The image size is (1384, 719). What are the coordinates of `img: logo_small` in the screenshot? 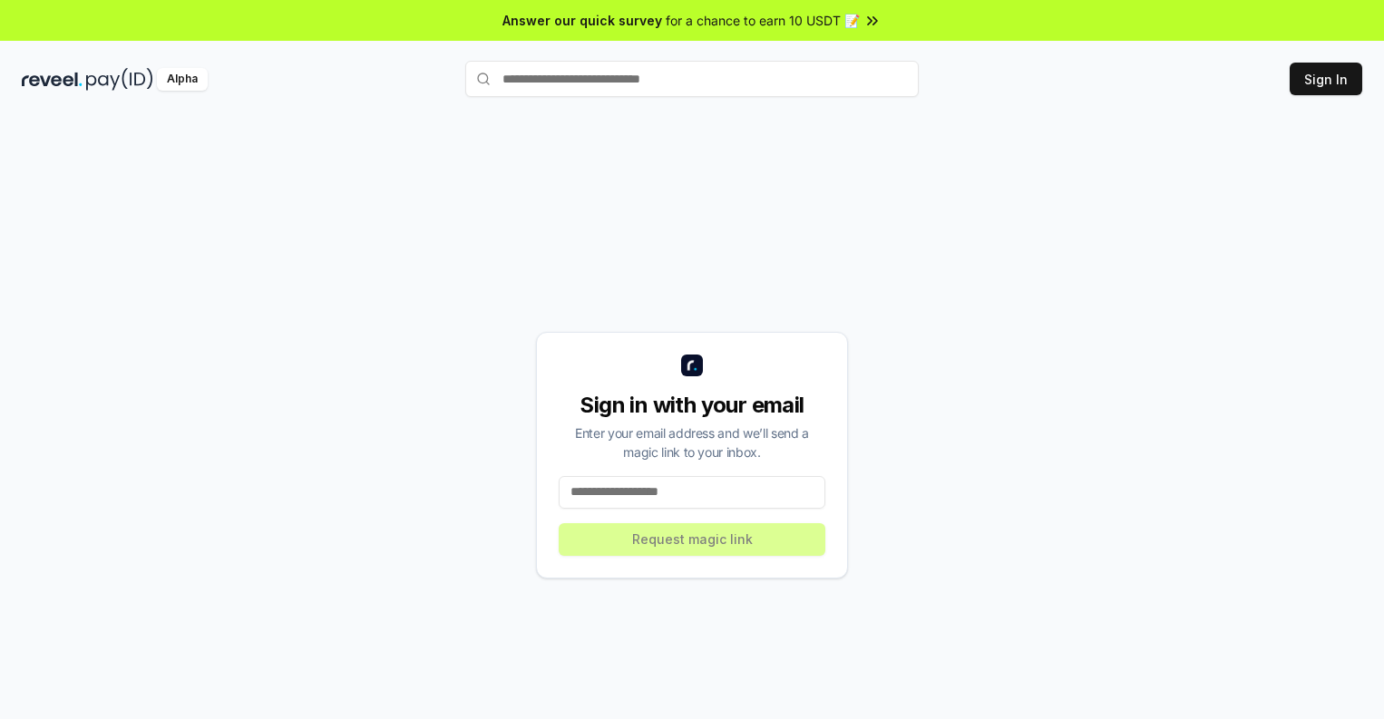 It's located at (692, 366).